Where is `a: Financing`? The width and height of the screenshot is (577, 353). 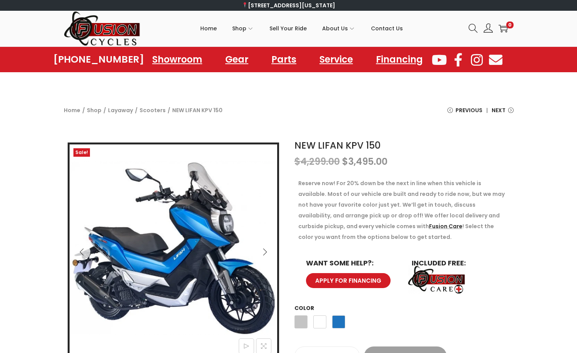 a: Financing is located at coordinates (400, 60).